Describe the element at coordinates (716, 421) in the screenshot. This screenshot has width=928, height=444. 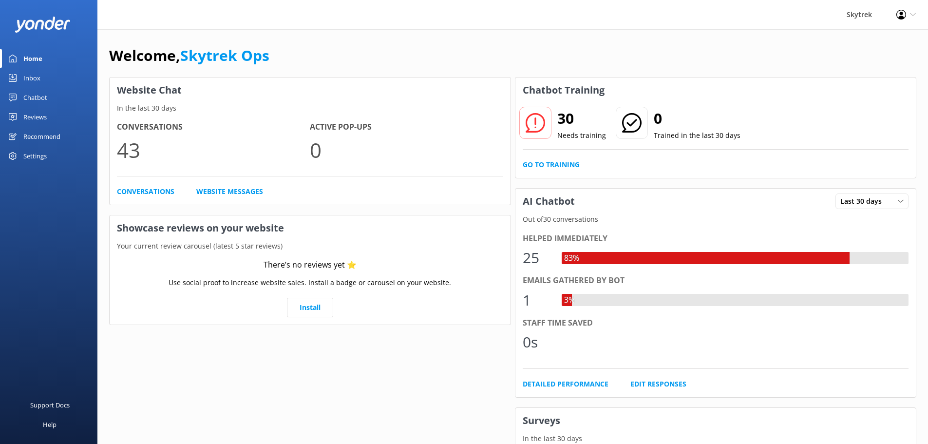
I see `h3: Surveys` at that location.